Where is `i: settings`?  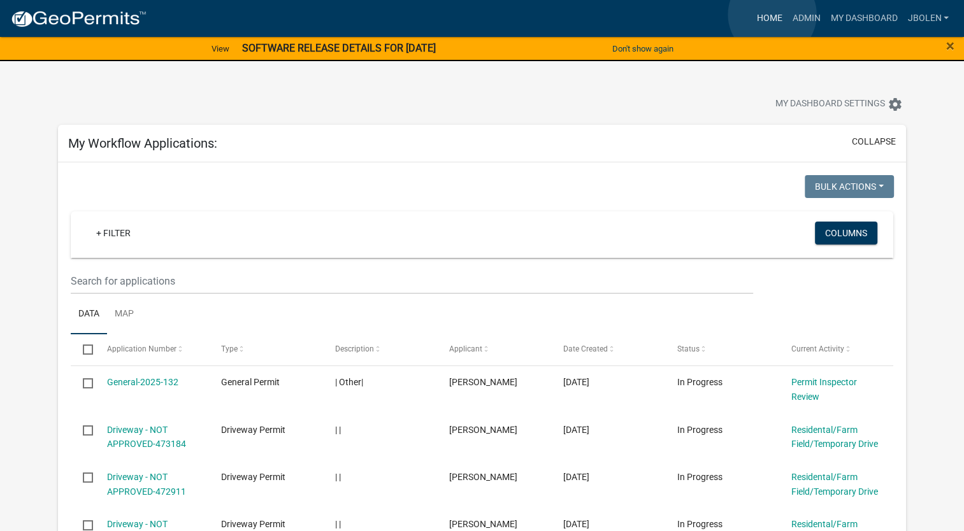
i: settings is located at coordinates (895, 104).